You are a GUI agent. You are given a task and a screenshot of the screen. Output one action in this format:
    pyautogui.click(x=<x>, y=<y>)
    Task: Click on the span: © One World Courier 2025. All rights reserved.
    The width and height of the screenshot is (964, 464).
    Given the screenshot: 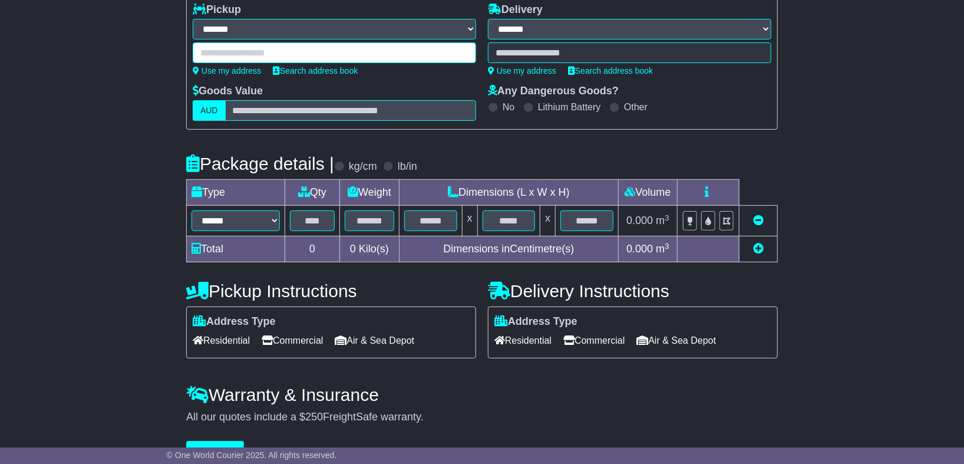 What is the action you would take?
    pyautogui.click(x=252, y=455)
    